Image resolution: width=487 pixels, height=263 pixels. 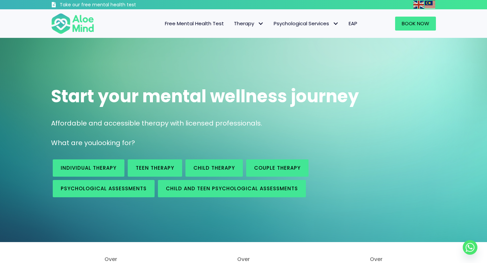 I want to click on span: Psychological assessments, so click(x=104, y=188).